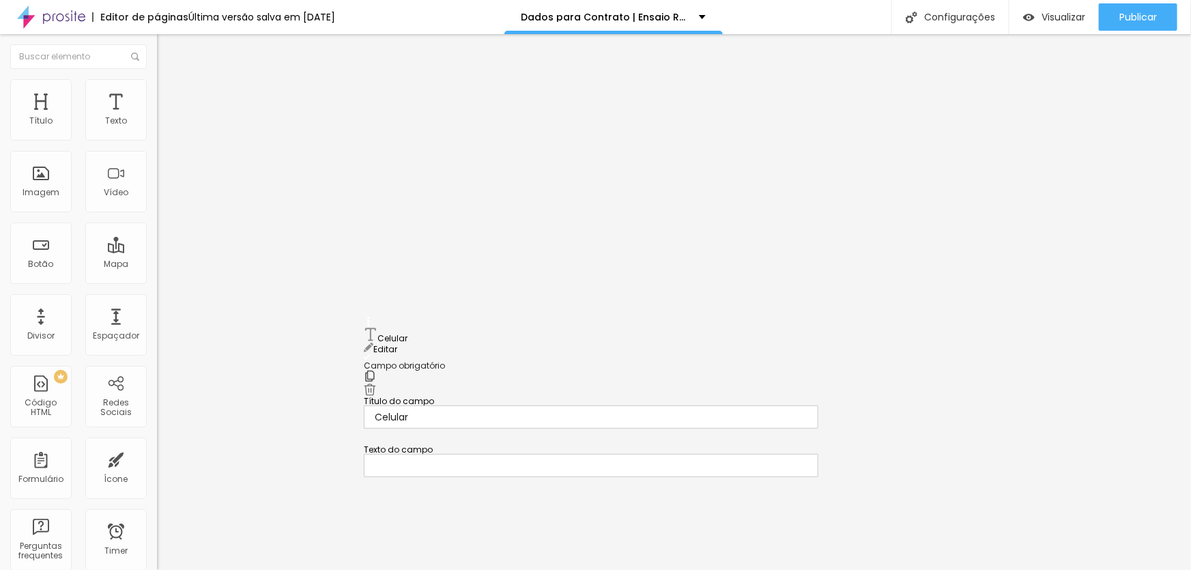  What do you see at coordinates (1138, 17) in the screenshot?
I see `span: Publicar` at bounding box center [1138, 17].